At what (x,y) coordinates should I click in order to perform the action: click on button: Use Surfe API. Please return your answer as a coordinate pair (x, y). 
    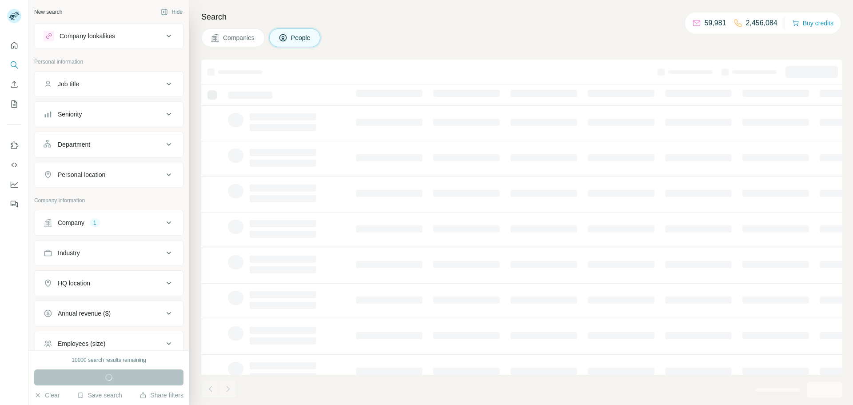
    Looking at the image, I should click on (14, 165).